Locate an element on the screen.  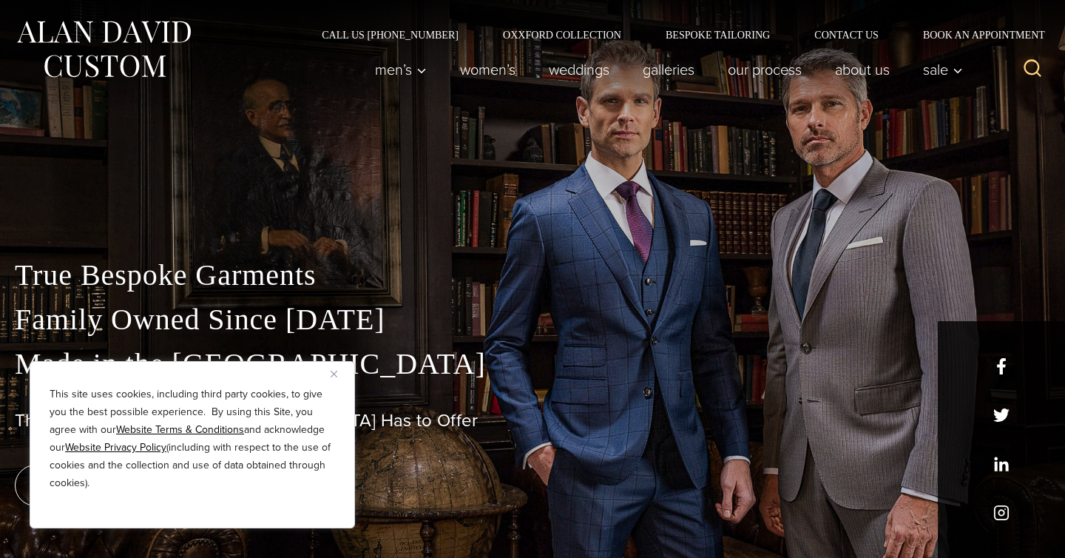
span: Sale is located at coordinates (943, 70).